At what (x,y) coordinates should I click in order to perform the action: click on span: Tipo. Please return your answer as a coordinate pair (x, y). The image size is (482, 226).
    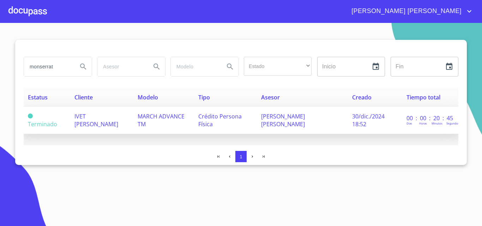
    Looking at the image, I should click on (204, 97).